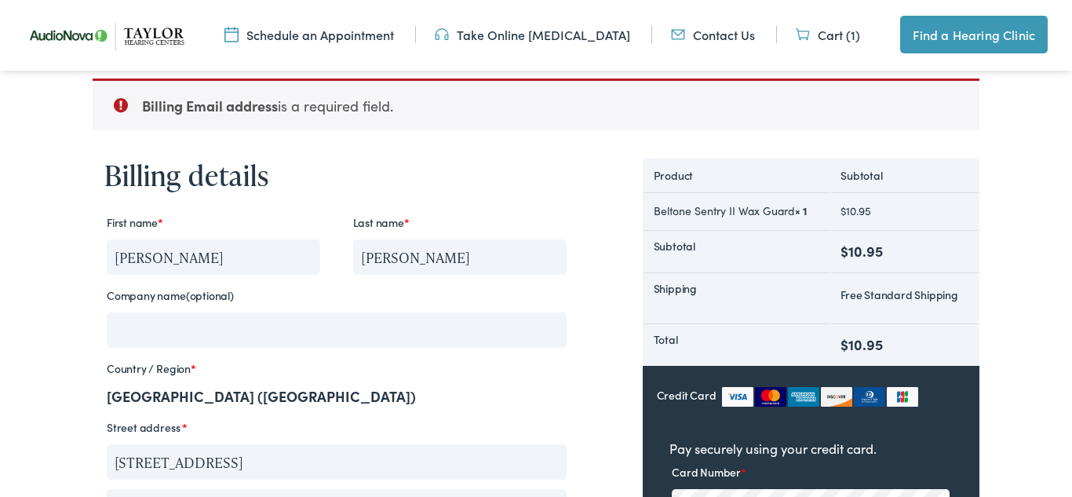  Describe the element at coordinates (209, 105) in the screenshot. I see `strong: Billing Email address` at that location.